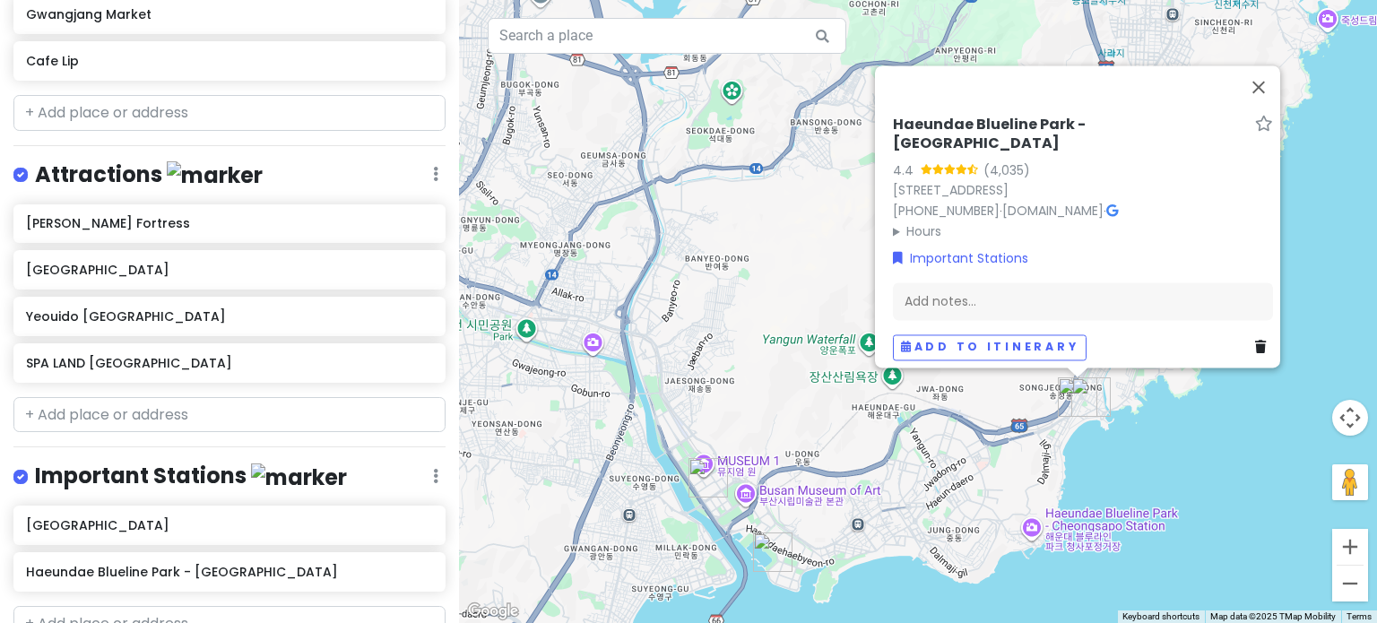  I want to click on div: Park Hyatt Busan, so click(773, 552).